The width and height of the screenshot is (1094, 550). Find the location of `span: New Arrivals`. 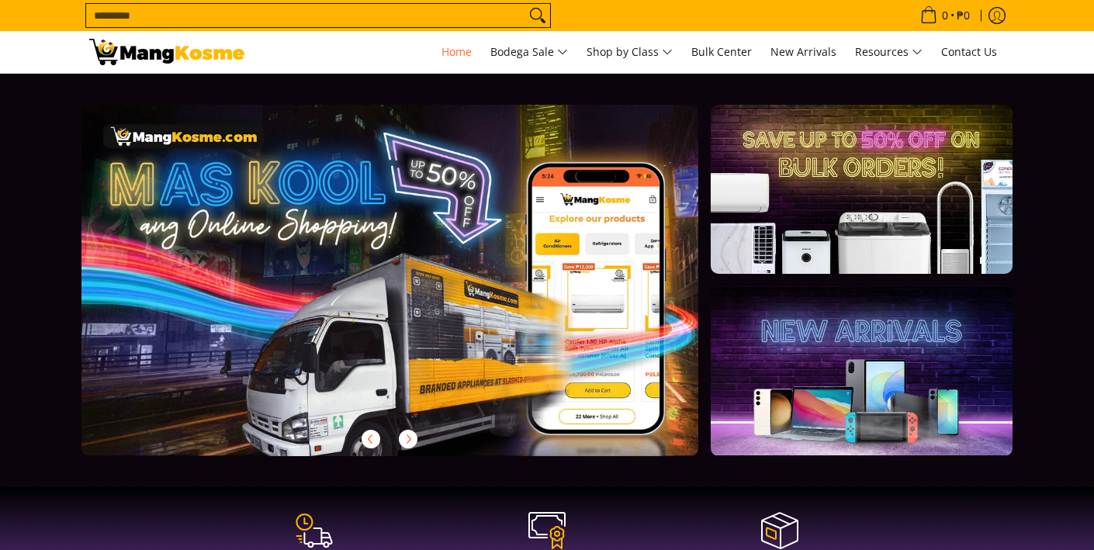

span: New Arrivals is located at coordinates (803, 51).